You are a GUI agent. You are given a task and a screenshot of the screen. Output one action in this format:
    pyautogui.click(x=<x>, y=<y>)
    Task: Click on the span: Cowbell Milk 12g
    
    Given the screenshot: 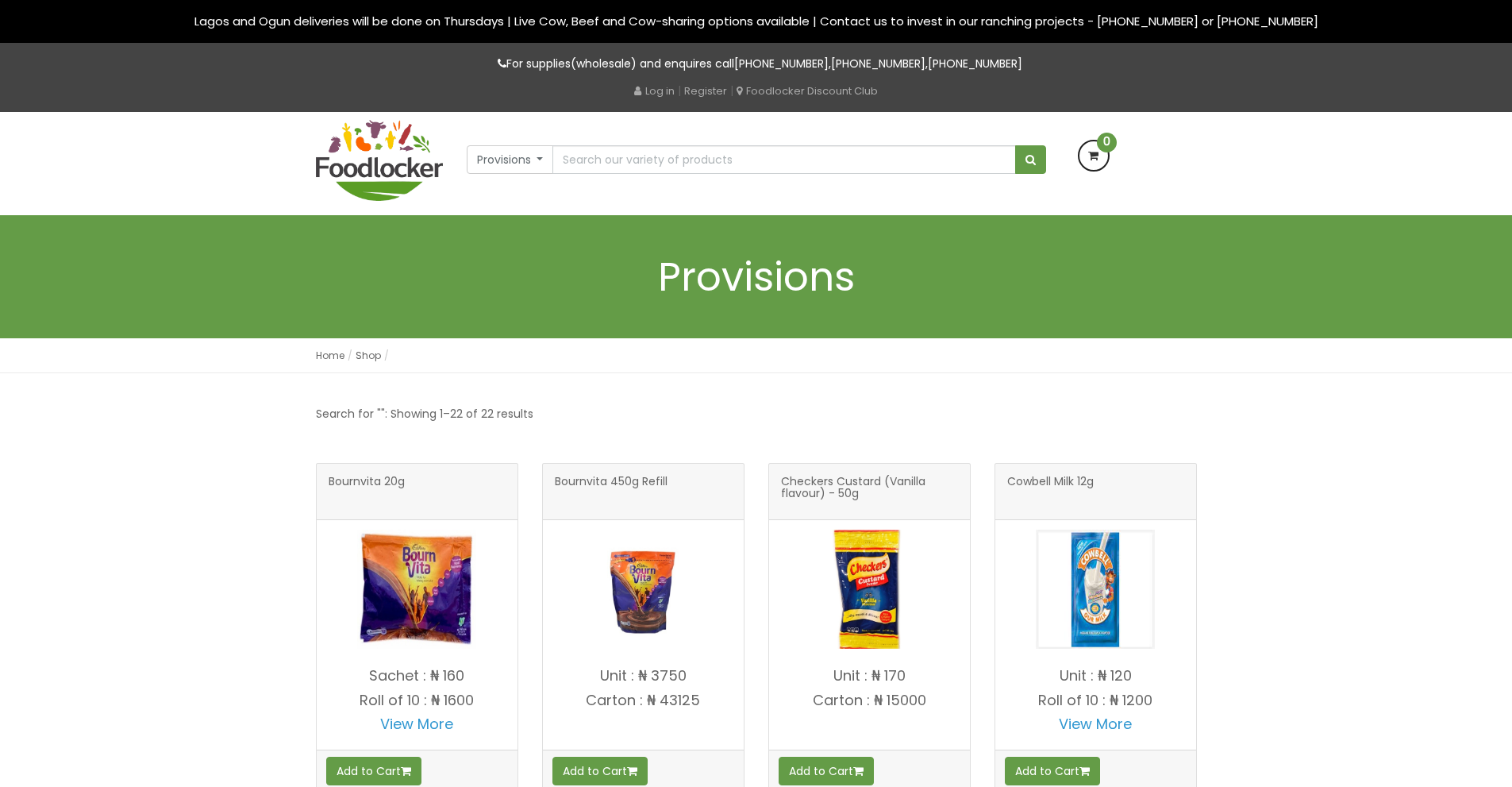 What is the action you would take?
    pyautogui.click(x=1050, y=492)
    